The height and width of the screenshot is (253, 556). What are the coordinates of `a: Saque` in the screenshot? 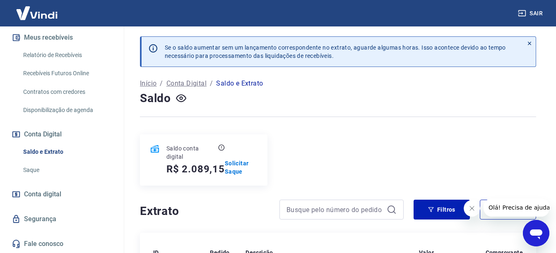 It's located at (67, 170).